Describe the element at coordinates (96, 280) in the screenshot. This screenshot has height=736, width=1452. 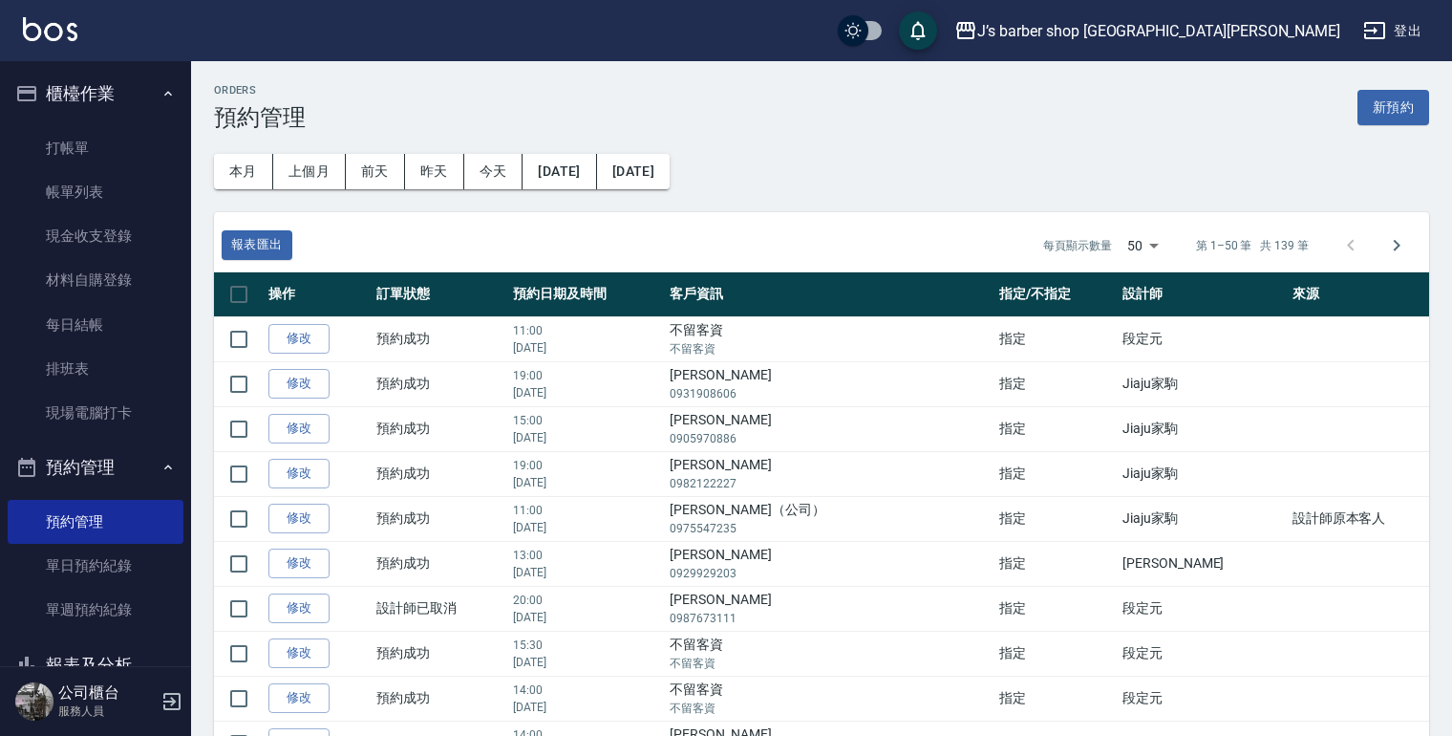
I see `a: 材料自購登錄` at that location.